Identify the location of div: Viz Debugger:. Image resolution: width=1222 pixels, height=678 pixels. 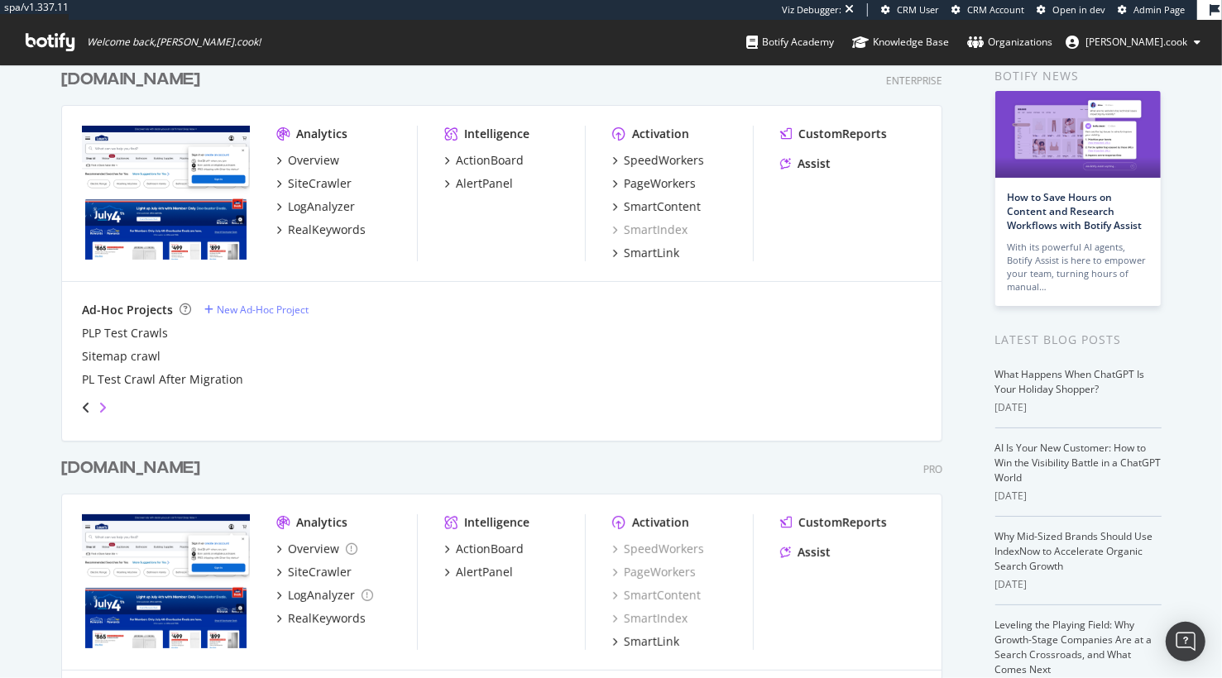
(811, 10).